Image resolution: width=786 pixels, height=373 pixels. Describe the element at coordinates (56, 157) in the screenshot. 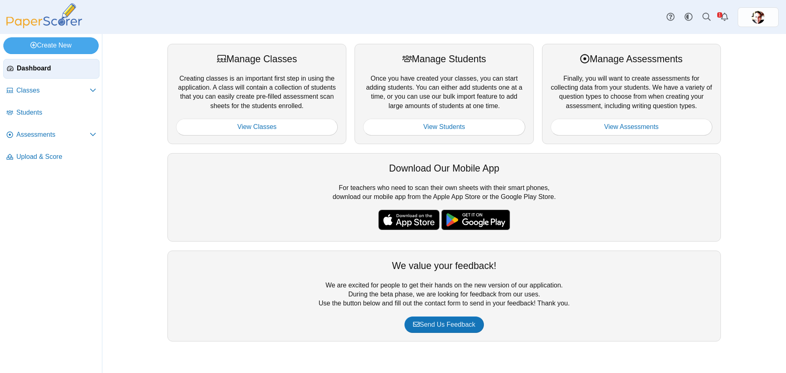

I see `span: Upload & Score` at that location.